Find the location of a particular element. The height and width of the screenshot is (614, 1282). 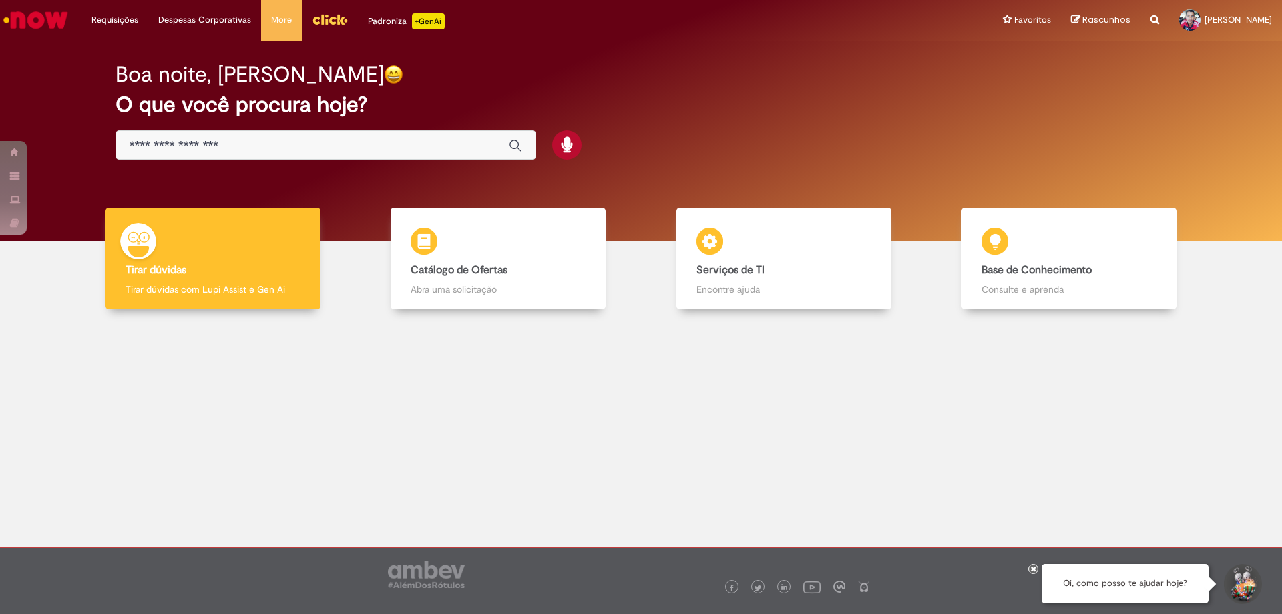

span: Rascunhos is located at coordinates (1106, 19).